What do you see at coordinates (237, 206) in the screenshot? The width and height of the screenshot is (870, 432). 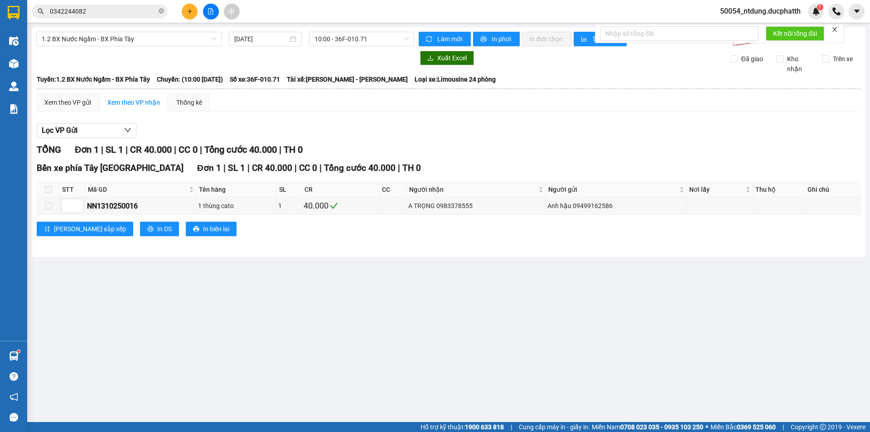 I see `div: 1 thùng cato` at bounding box center [237, 206].